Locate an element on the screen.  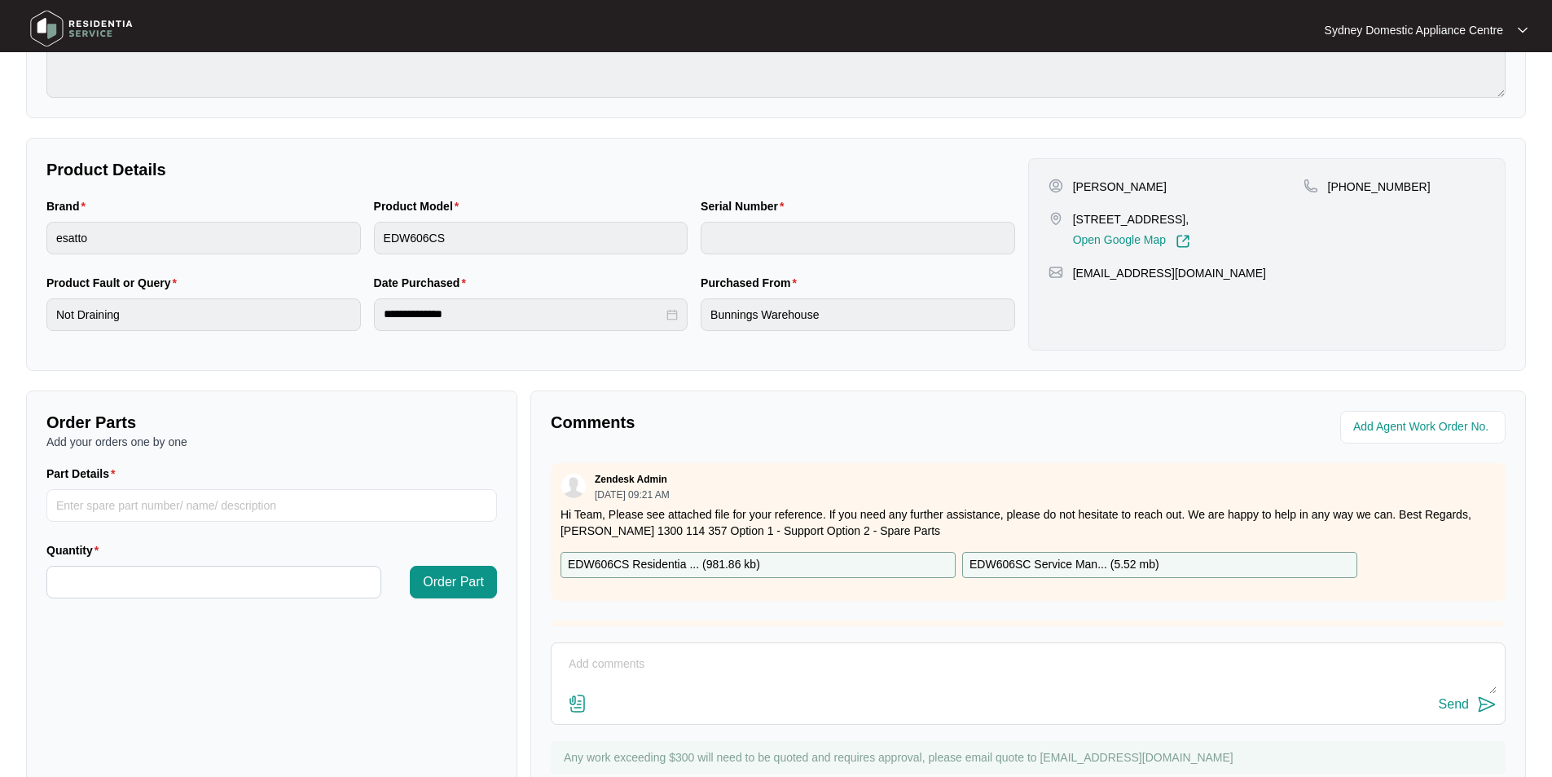
img: user-pin is located at coordinates (1056, 186).